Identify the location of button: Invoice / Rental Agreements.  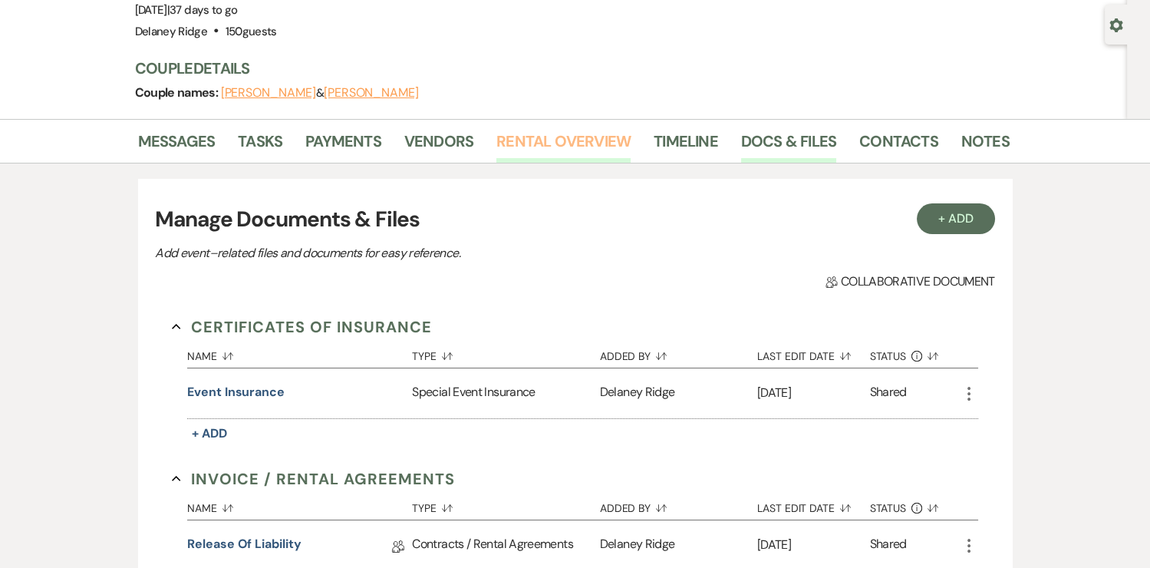
(313, 479).